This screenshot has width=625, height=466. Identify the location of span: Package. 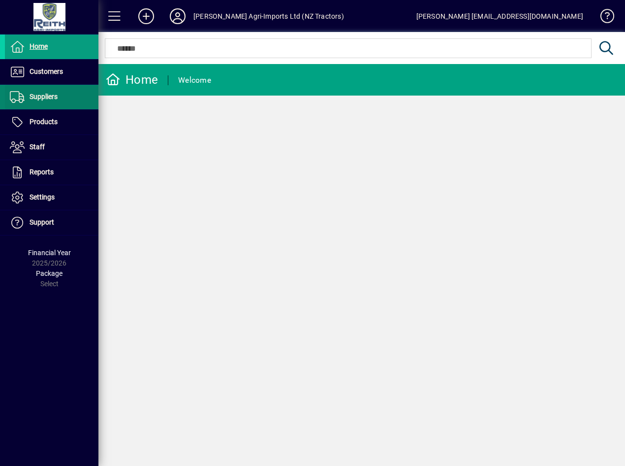
(49, 273).